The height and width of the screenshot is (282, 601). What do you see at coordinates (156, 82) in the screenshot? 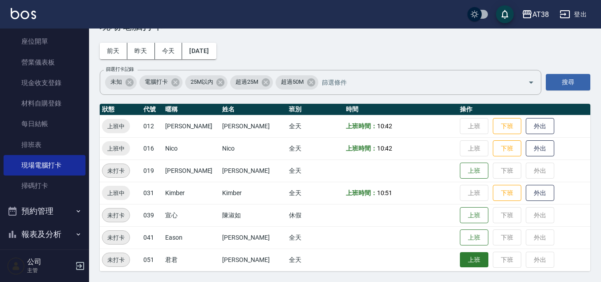
I see `span: 電腦打卡` at bounding box center [156, 82].